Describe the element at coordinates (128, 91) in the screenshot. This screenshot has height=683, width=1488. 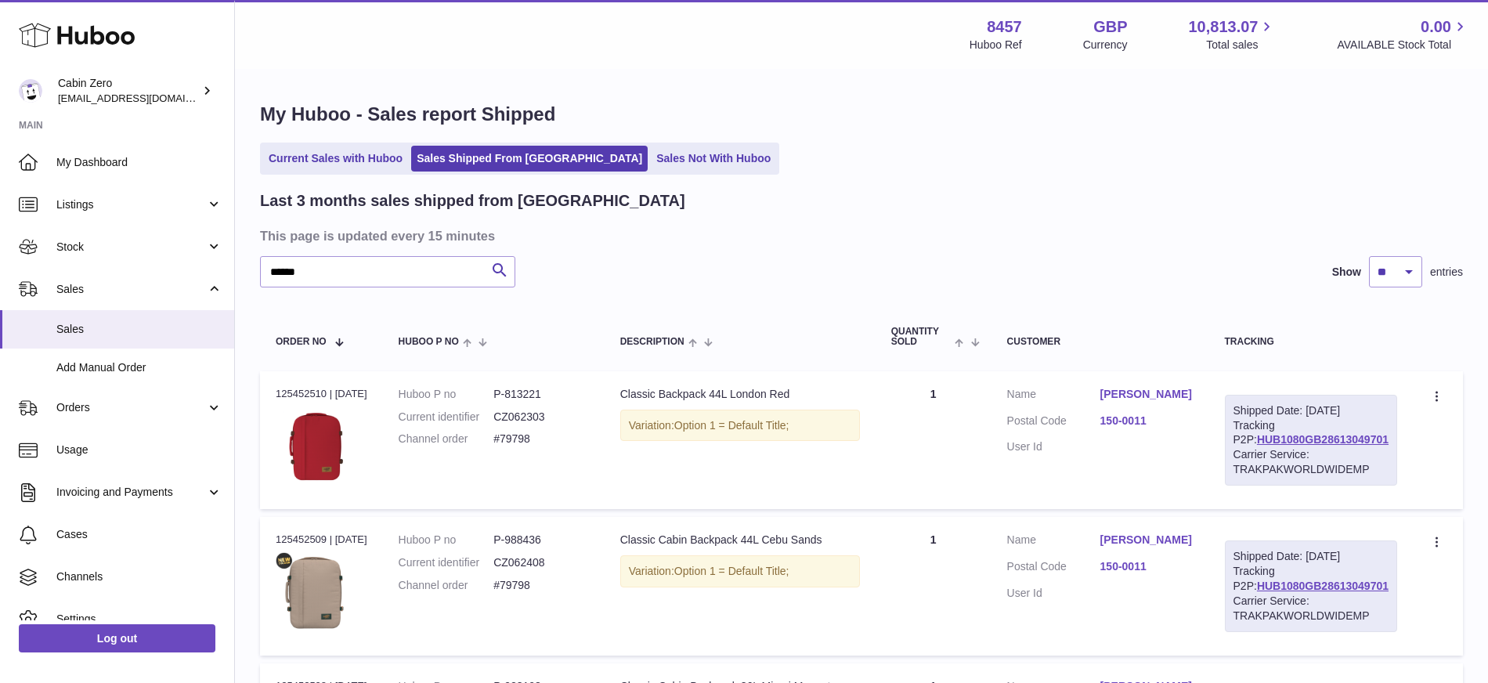
I see `div: Cabin Zero` at that location.